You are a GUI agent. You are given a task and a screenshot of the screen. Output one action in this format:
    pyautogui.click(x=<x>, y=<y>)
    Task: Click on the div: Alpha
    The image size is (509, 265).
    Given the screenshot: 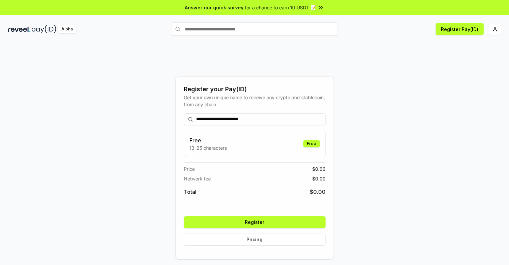 What is the action you would take?
    pyautogui.click(x=67, y=29)
    